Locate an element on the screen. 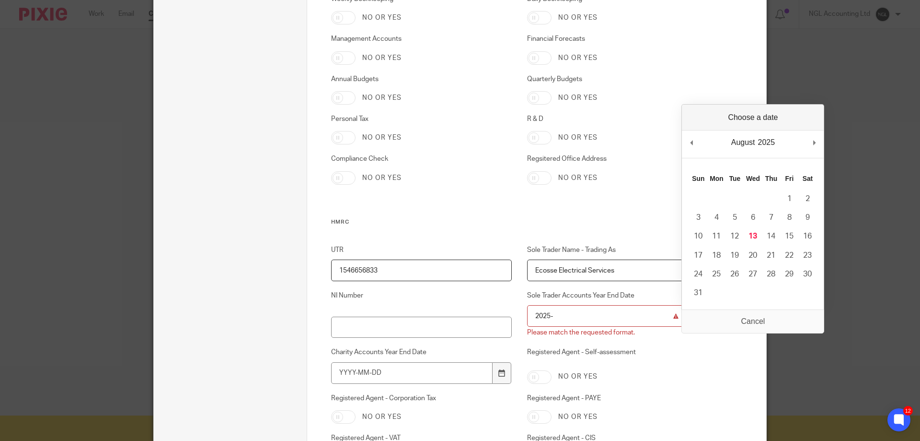 The height and width of the screenshot is (441, 920). button: 4 is located at coordinates (717, 217).